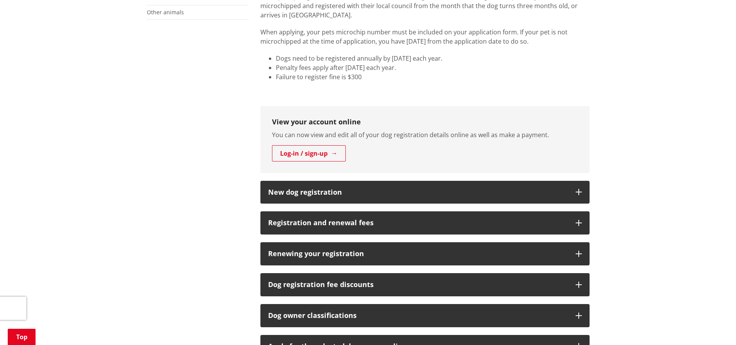  Describe the element at coordinates (425, 285) in the screenshot. I see `button: Dog registration fee discounts` at that location.